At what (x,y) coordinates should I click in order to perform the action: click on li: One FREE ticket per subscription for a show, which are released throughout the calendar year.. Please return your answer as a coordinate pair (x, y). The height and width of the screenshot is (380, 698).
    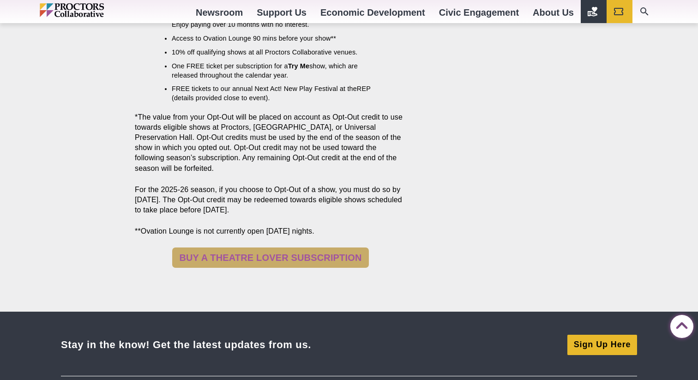
    Looking at the image, I should click on (275, 71).